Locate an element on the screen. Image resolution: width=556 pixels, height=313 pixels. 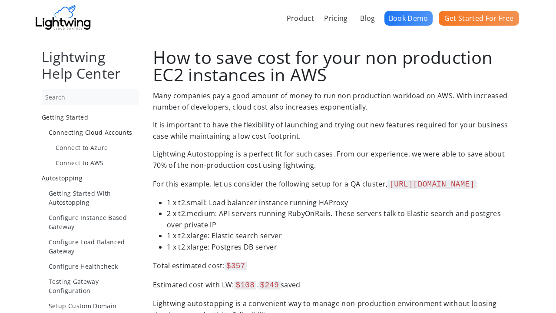
a: Setup Custom Domain is located at coordinates (94, 305).